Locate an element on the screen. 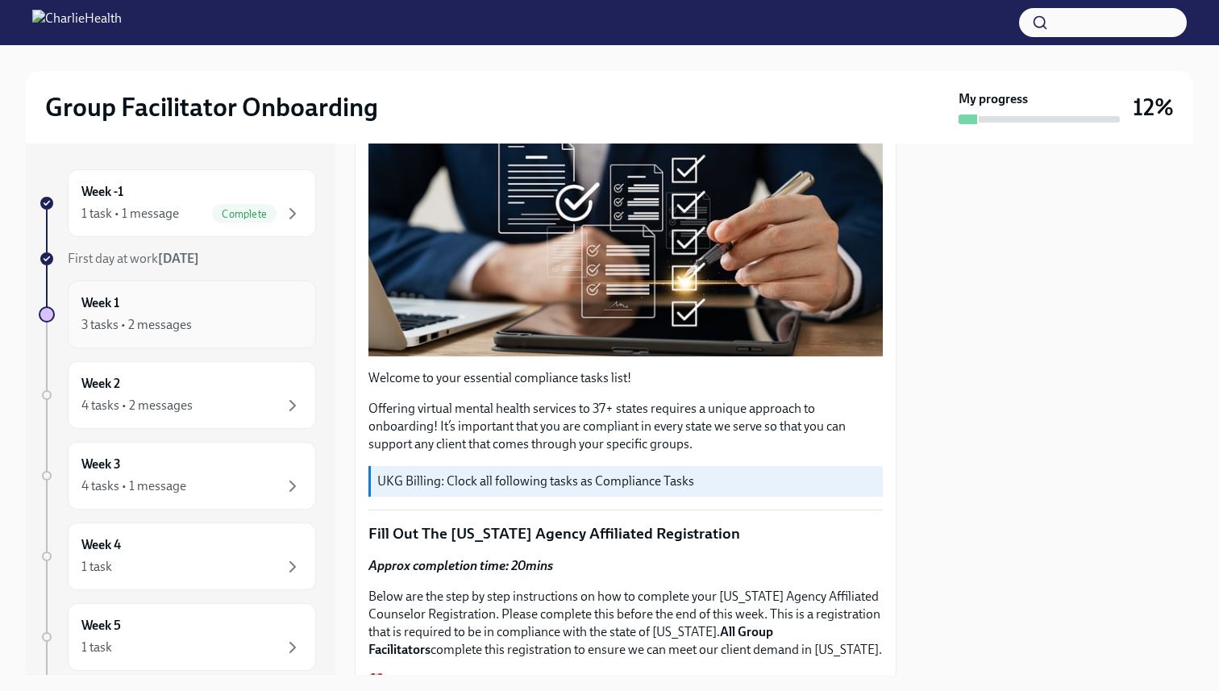 This screenshot has width=1219, height=691. a: Week 13 tasks • 2 messages is located at coordinates (177, 314).